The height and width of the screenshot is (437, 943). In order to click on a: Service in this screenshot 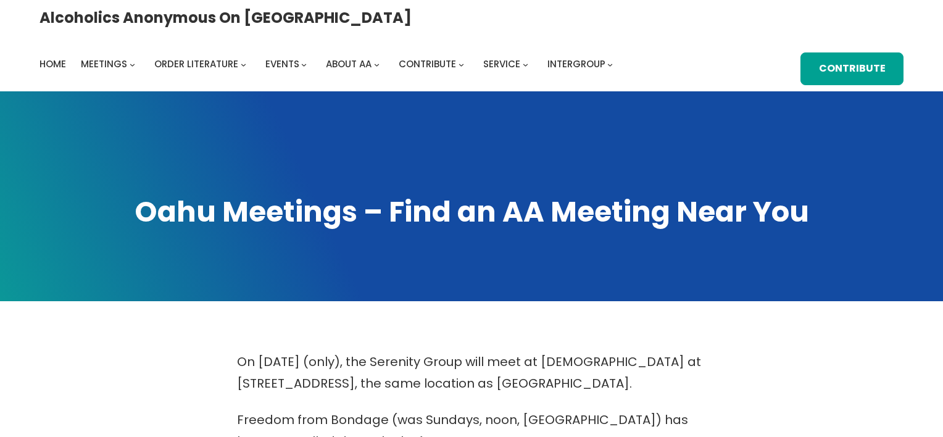, I will do `click(502, 64)`.